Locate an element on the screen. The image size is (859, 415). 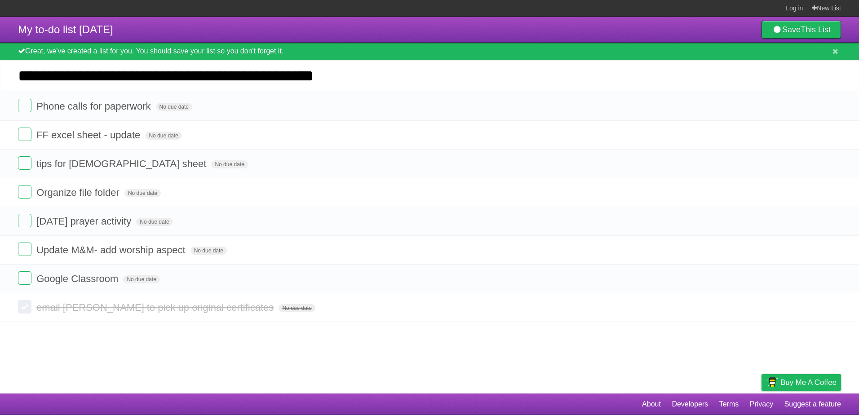
a: Terms is located at coordinates (729, 405).